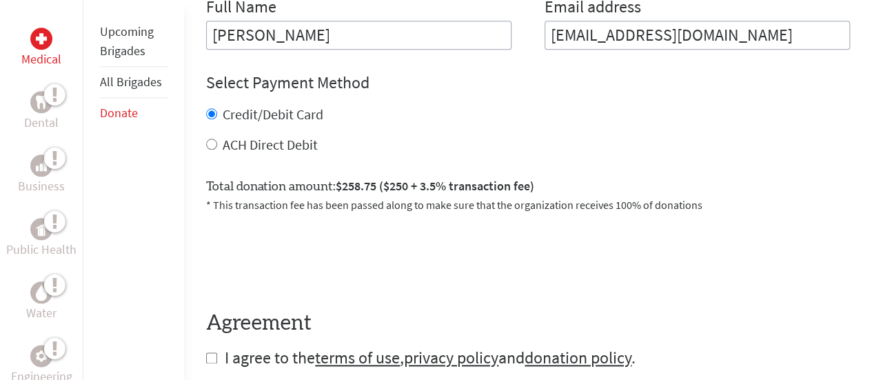 Image resolution: width=872 pixels, height=380 pixels. I want to click on div: Engineering, so click(41, 356).